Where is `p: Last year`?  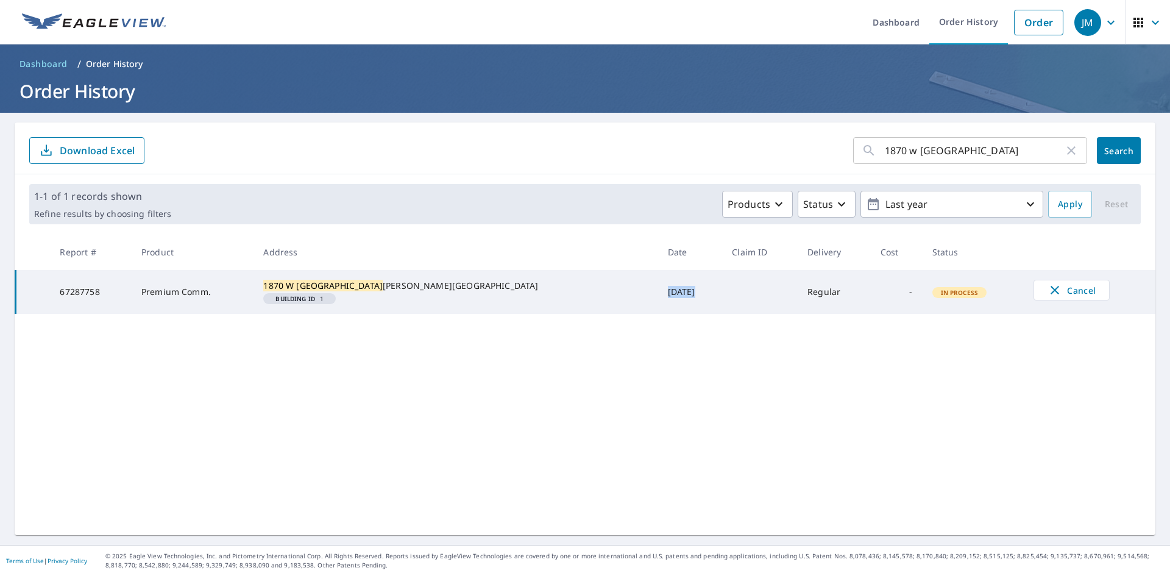 p: Last year is located at coordinates (952, 204).